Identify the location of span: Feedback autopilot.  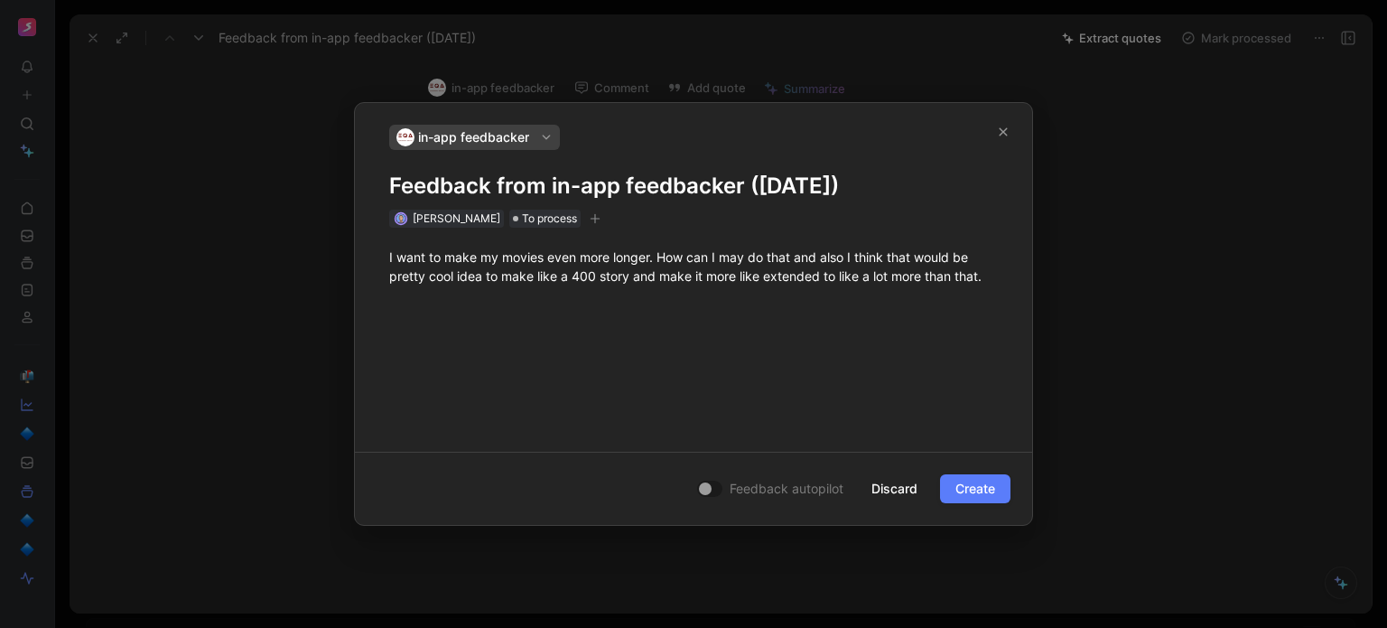
(786, 489).